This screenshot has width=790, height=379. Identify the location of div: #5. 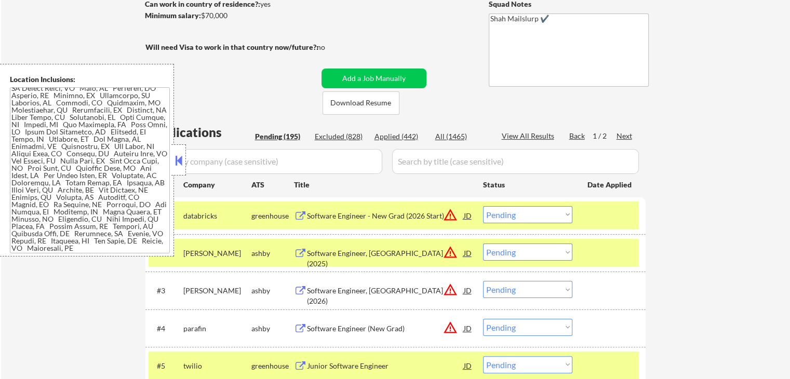
(166, 366).